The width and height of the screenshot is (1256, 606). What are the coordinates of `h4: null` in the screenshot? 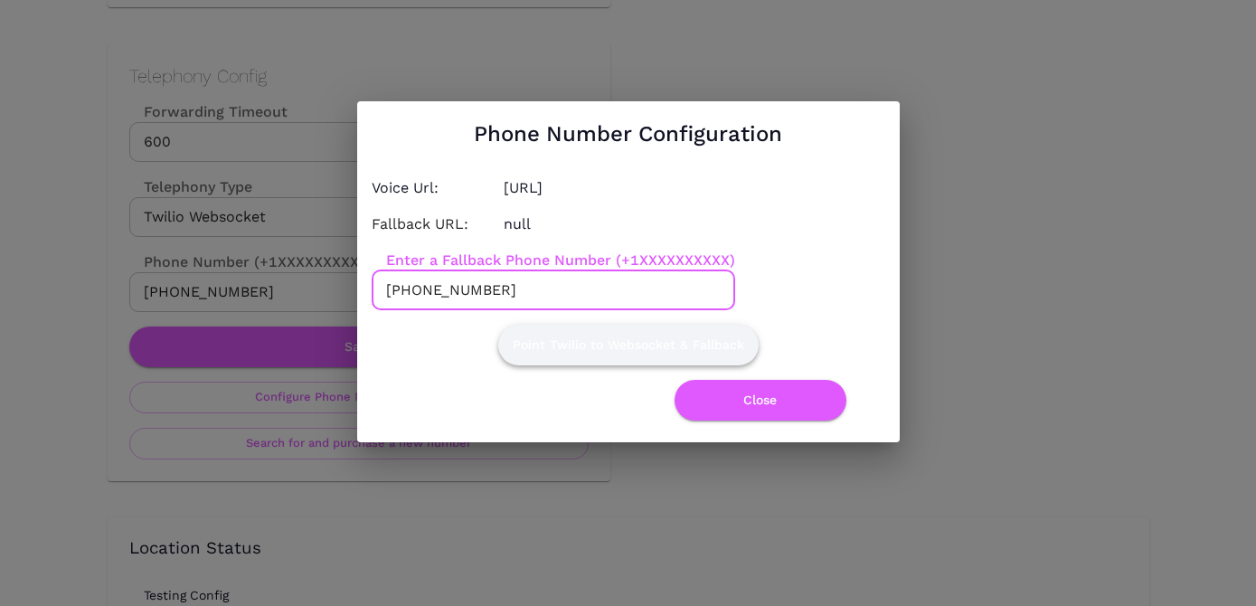 It's located at (694, 224).